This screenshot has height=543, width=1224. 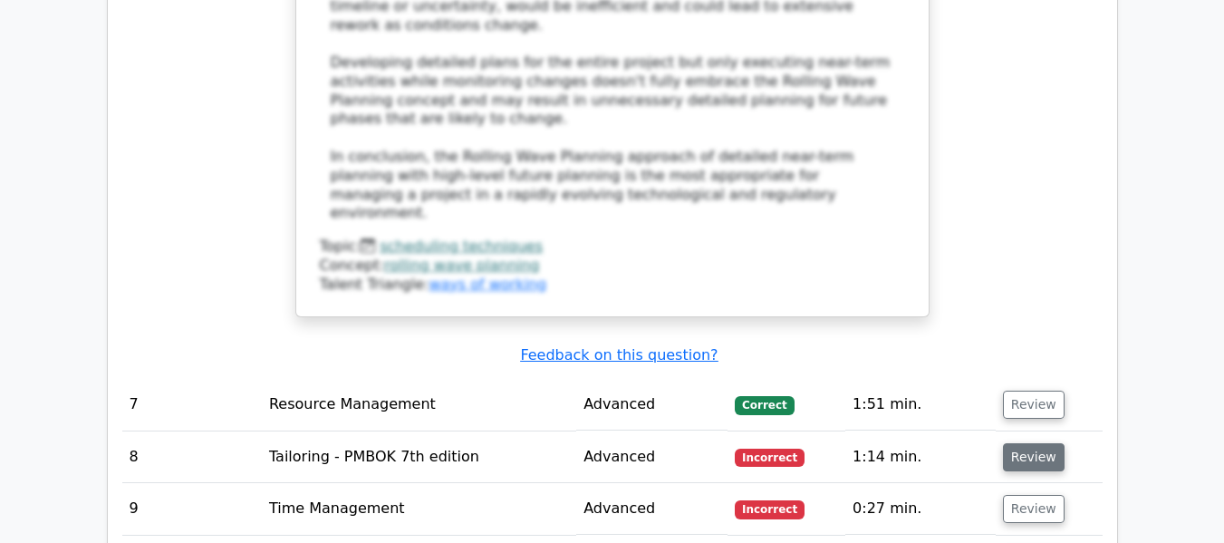 What do you see at coordinates (419, 508) in the screenshot?
I see `td: Time Management` at bounding box center [419, 508].